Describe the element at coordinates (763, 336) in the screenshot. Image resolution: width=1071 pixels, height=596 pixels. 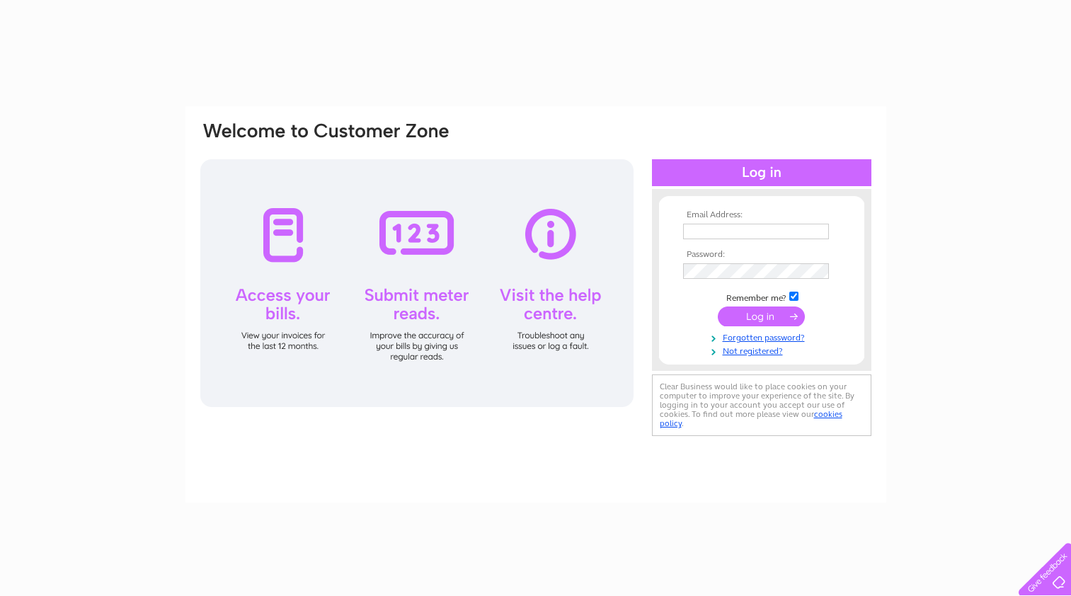
I see `a: Forgotten password?` at that location.